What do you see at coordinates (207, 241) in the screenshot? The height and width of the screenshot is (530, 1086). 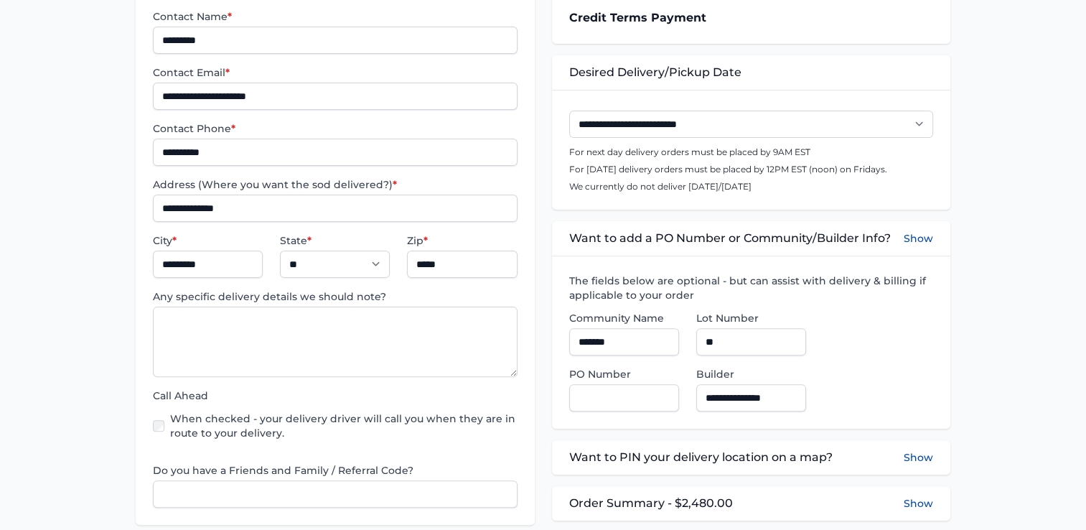 I see `label: City` at bounding box center [207, 241].